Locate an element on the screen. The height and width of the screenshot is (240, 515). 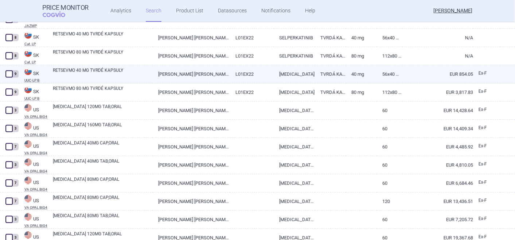
div: 9 is located at coordinates (15, 92).